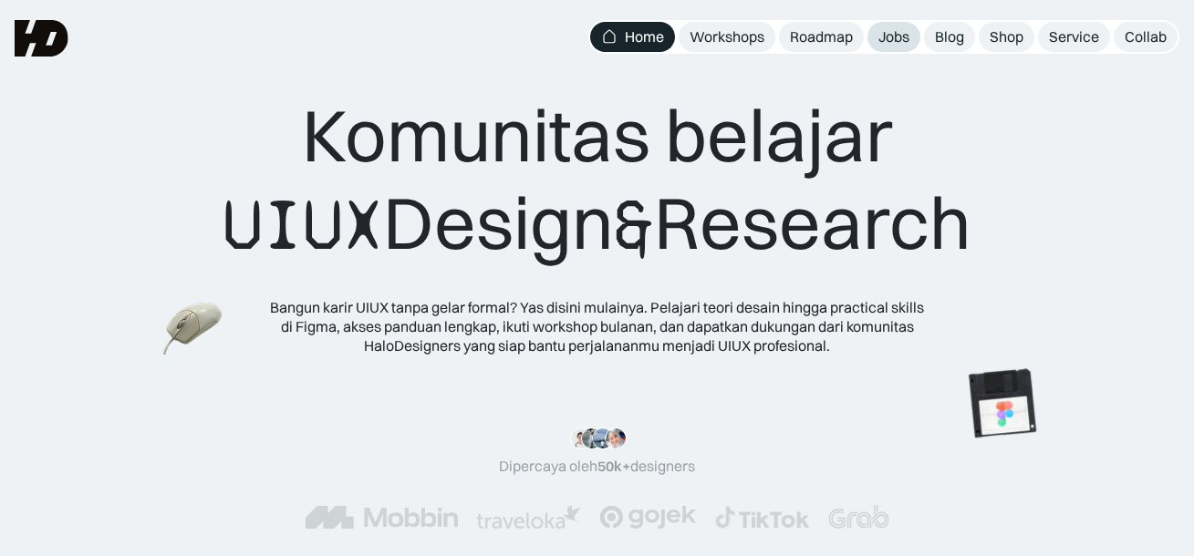 This screenshot has width=1194, height=556. Describe the element at coordinates (894, 36) in the screenshot. I see `div: Jobs` at that location.